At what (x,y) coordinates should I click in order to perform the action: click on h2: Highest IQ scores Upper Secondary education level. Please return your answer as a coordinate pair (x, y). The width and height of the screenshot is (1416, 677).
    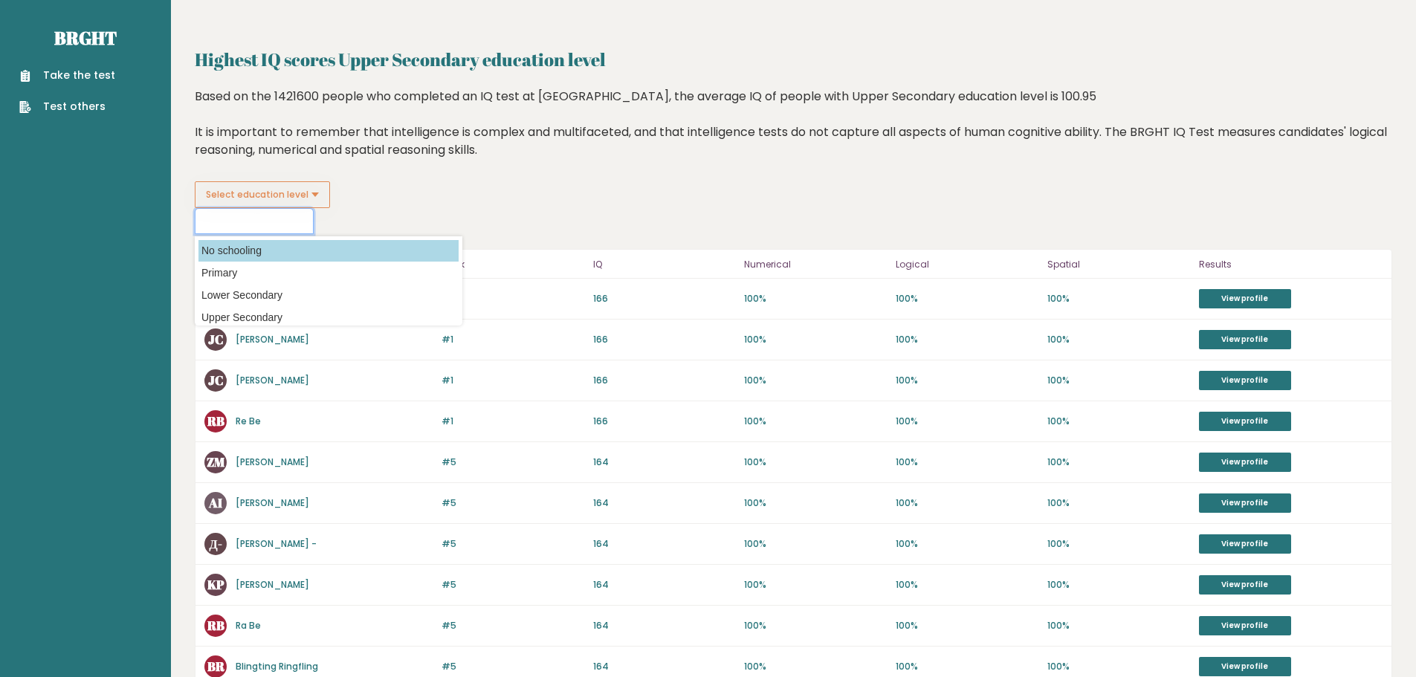
    Looking at the image, I should click on (793, 59).